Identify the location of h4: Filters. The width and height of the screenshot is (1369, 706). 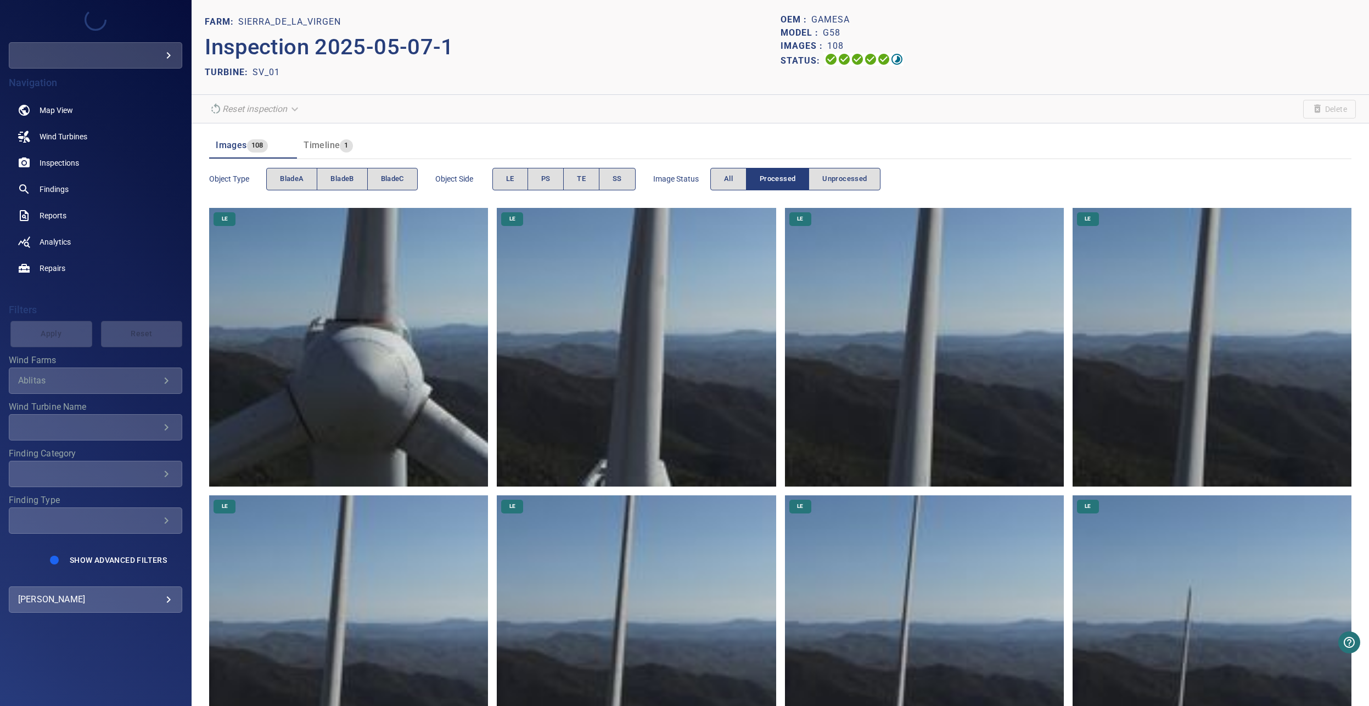
(96, 310).